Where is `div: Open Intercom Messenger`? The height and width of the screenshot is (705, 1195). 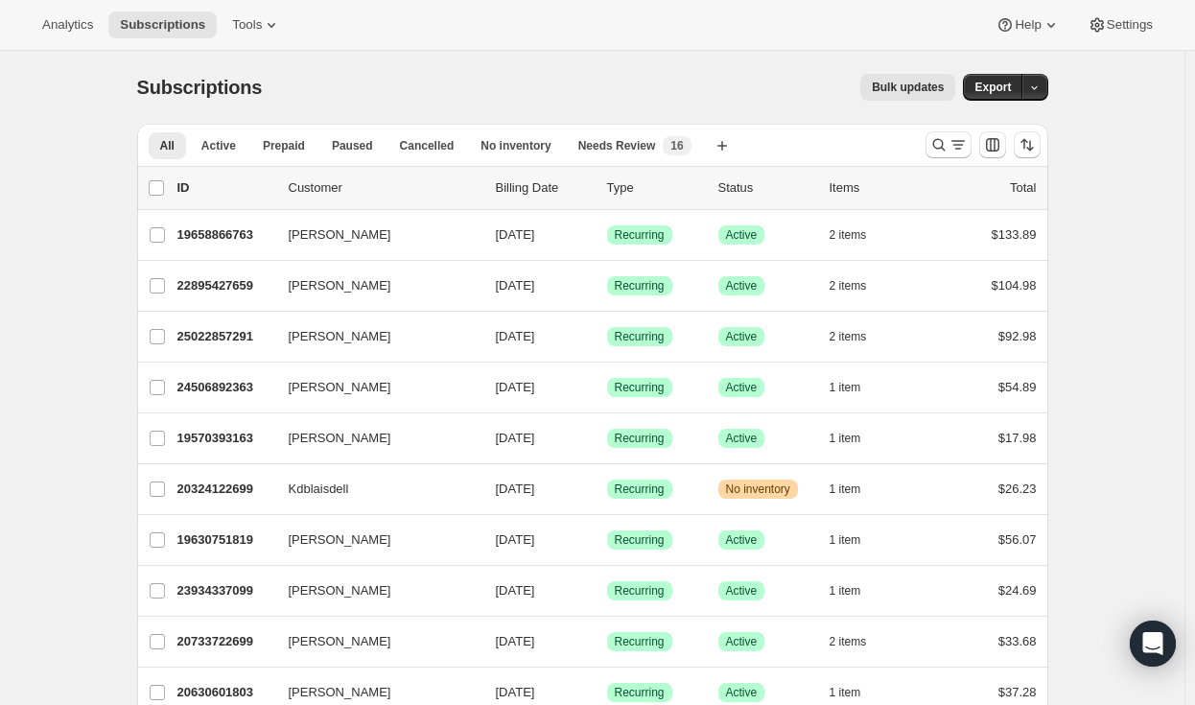
div: Open Intercom Messenger is located at coordinates (1153, 644).